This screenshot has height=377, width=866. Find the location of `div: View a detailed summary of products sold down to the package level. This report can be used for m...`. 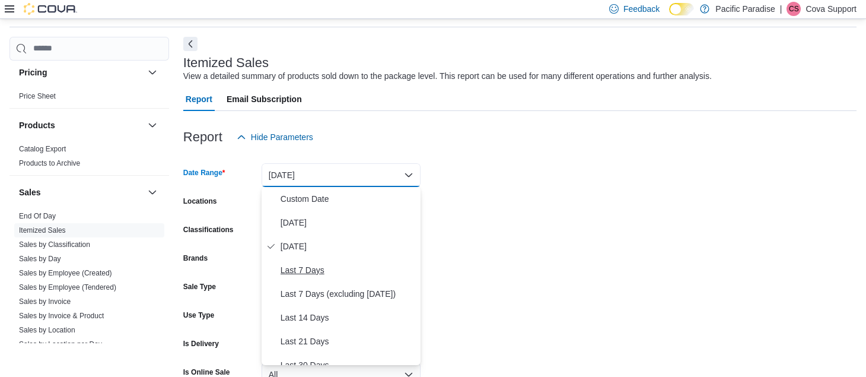

div: View a detailed summary of products sold down to the package level. This report can be used for m... is located at coordinates (447, 76).